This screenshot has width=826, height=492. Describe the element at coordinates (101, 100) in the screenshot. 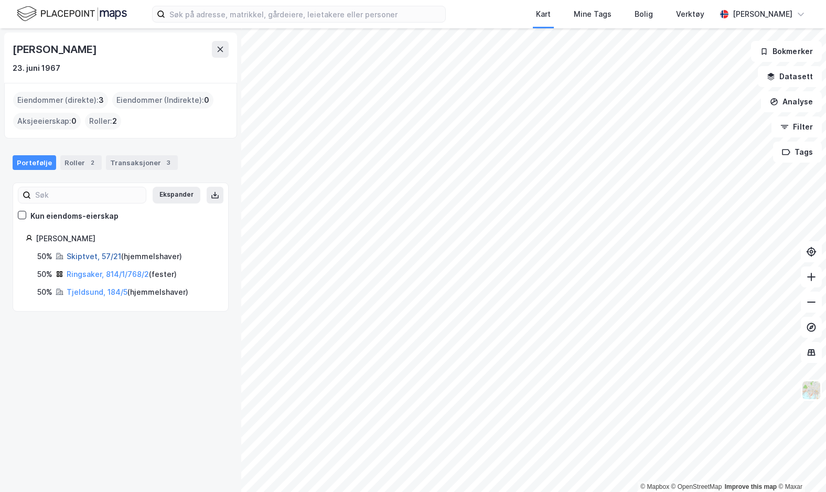

I see `span: 3` at that location.